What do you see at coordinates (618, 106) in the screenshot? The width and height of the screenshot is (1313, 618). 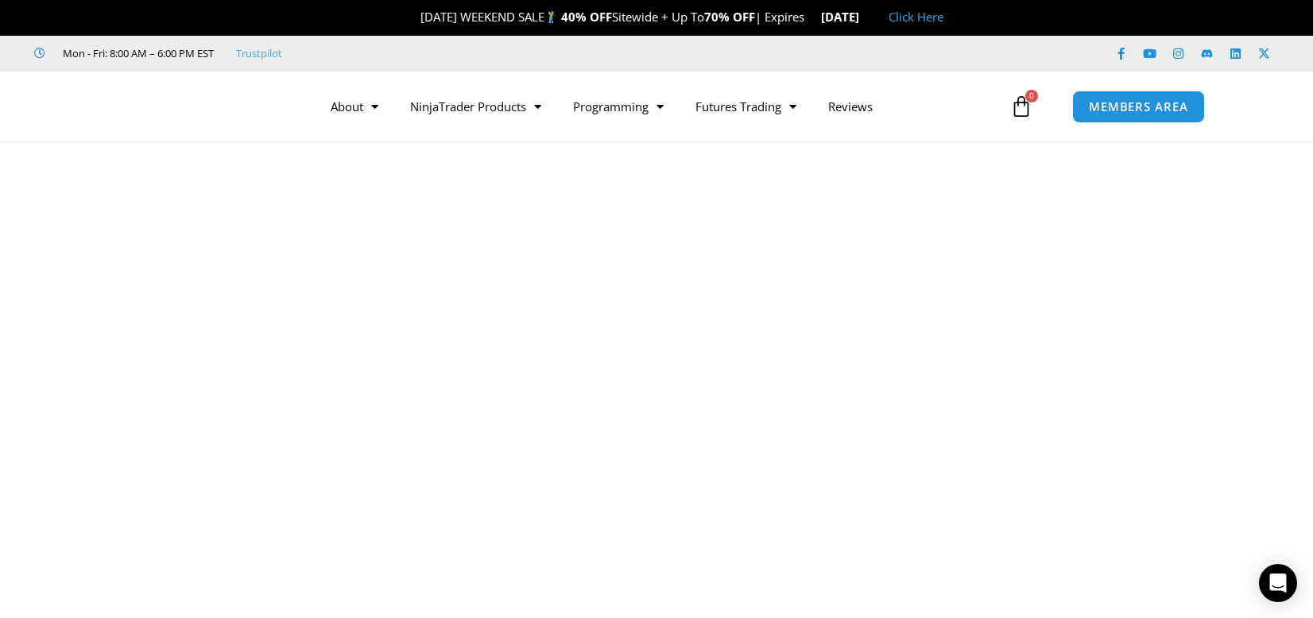 I see `a: Programming` at bounding box center [618, 106].